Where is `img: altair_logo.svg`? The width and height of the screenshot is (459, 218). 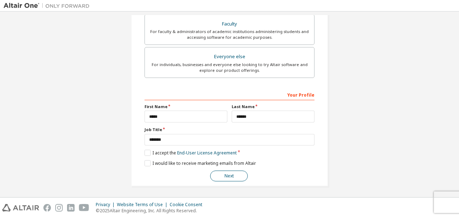 img: altair_logo.svg is located at coordinates (20, 207).